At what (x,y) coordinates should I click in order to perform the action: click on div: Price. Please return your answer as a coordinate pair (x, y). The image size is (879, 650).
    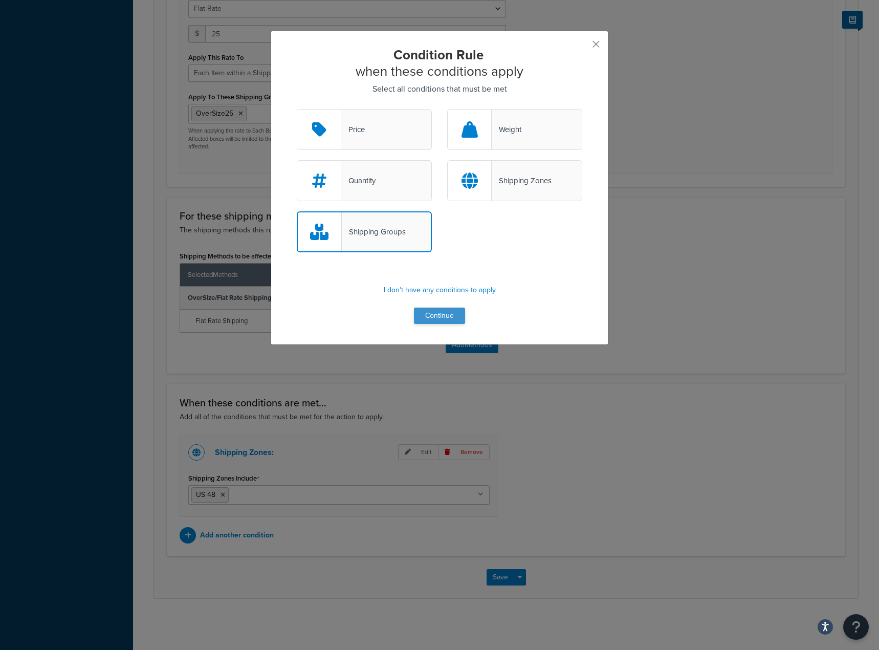
    Looking at the image, I should click on (353, 129).